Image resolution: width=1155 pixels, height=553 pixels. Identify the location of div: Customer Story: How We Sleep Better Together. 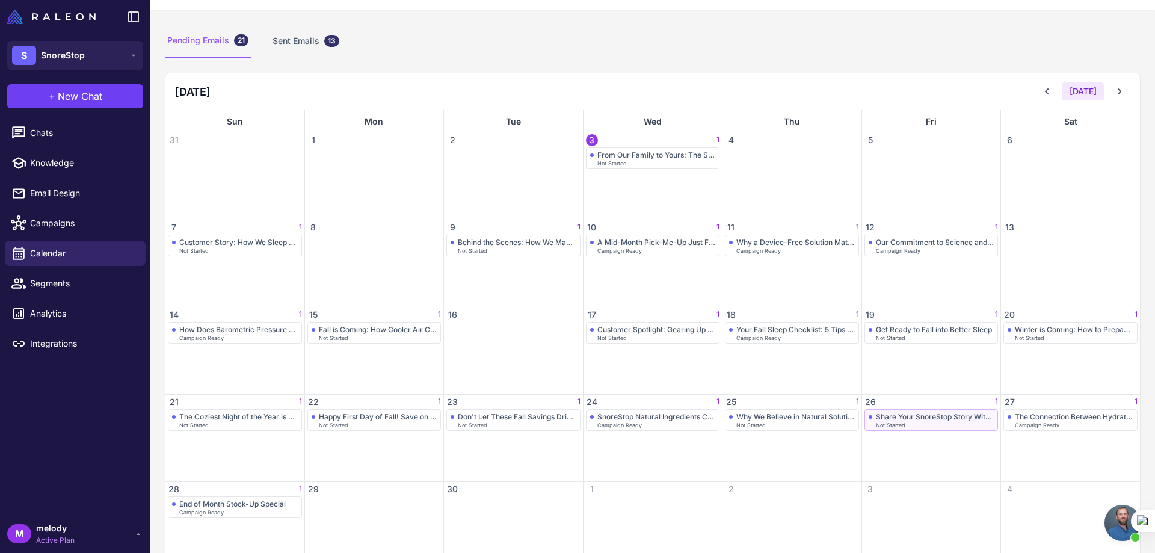
(238, 242).